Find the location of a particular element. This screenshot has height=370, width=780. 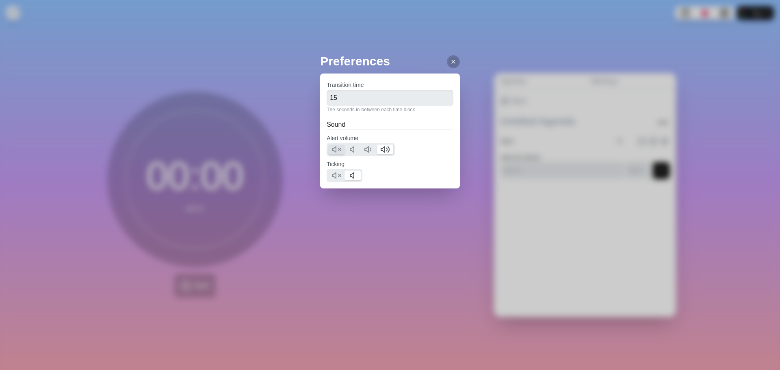

h2: Preferences is located at coordinates (390, 61).